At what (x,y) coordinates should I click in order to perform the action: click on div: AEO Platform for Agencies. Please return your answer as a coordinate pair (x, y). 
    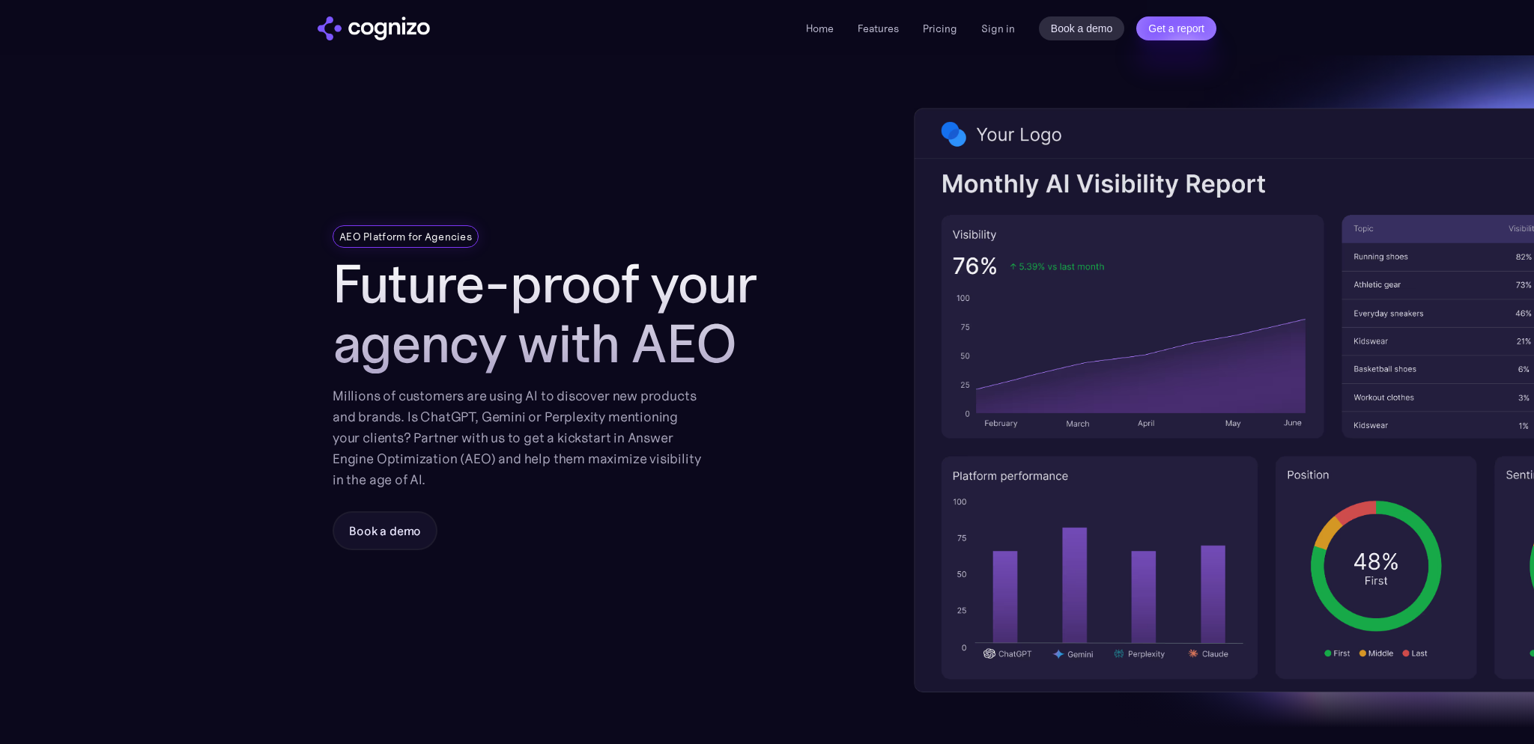
    Looking at the image, I should click on (405, 237).